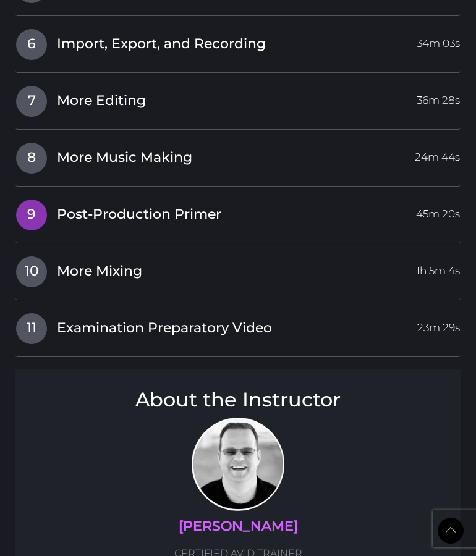  What do you see at coordinates (238, 212) in the screenshot?
I see `a: 9Post-Production Primer45m 20s` at bounding box center [238, 212].